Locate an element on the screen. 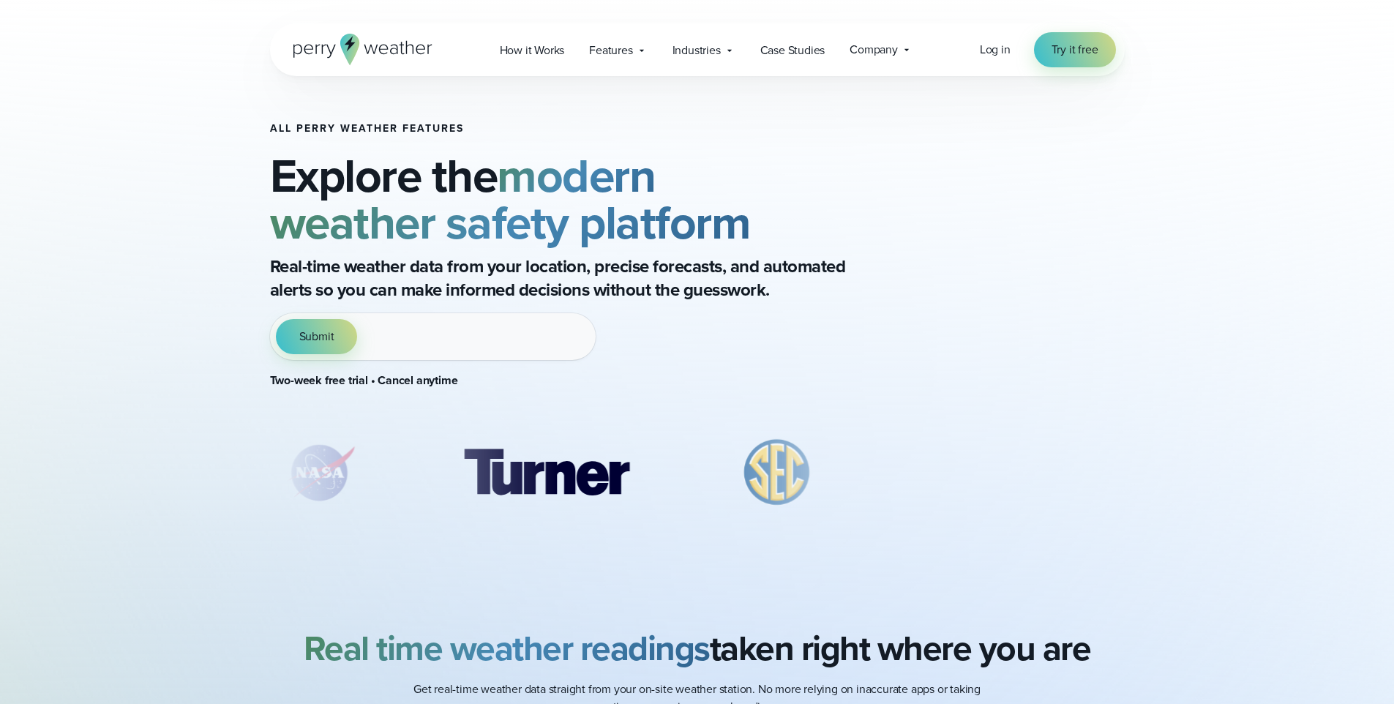 This screenshot has height=704, width=1394. strong: modern weather safety platform is located at coordinates (510, 199).